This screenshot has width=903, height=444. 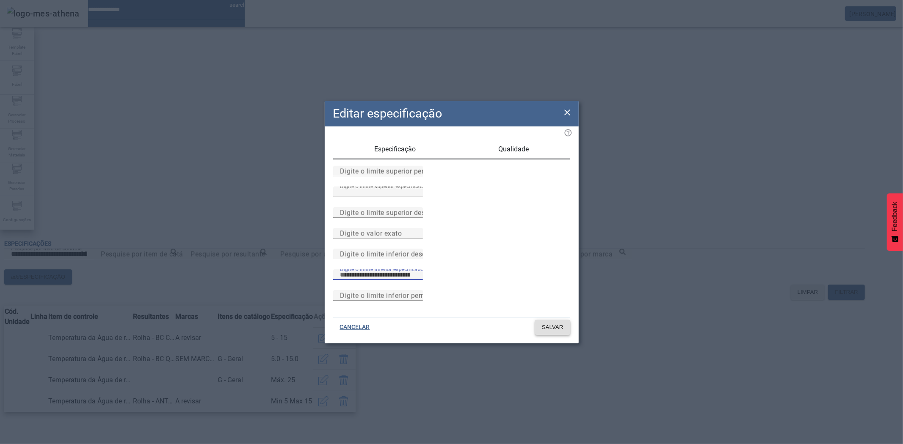 I want to click on button: SALVAR, so click(x=552, y=328).